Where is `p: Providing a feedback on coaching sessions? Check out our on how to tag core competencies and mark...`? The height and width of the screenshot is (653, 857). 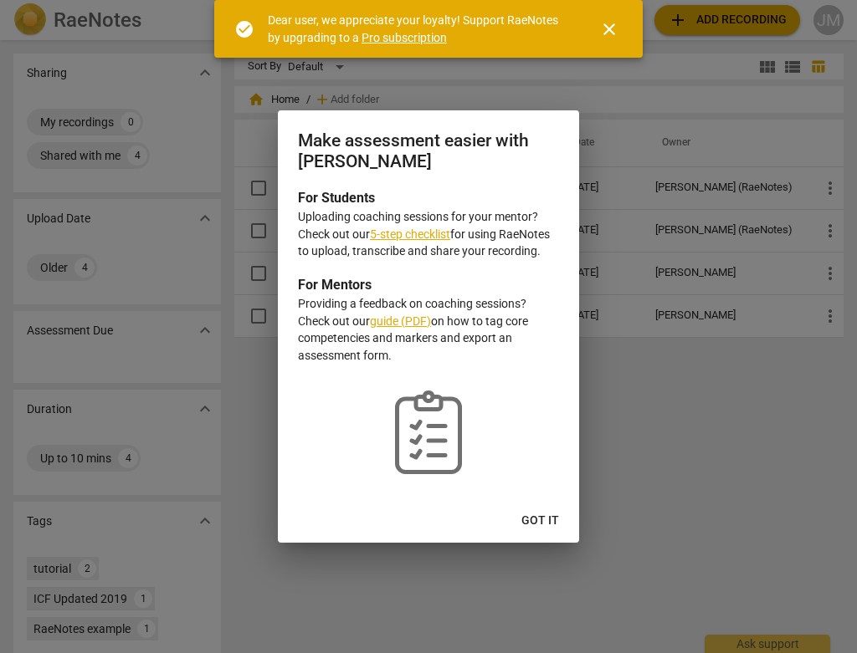
p: Providing a feedback on coaching sessions? Check out our on how to tag core competencies and mark... is located at coordinates (428, 330).